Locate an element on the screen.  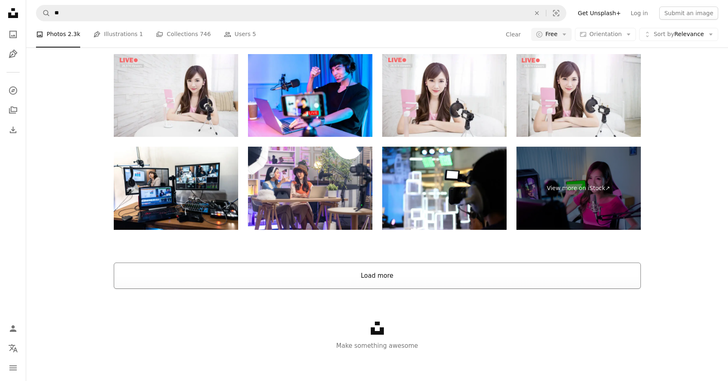
a: Illustrations 1 is located at coordinates (118, 34).